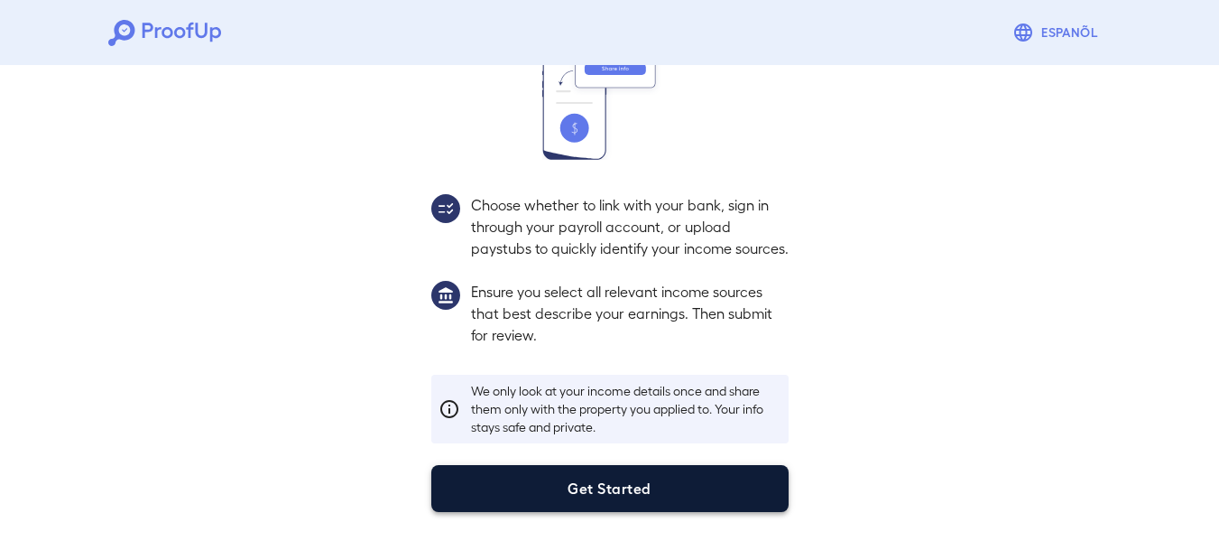 The height and width of the screenshot is (541, 1219). I want to click on img: transfer_money.svg, so click(610, 95).